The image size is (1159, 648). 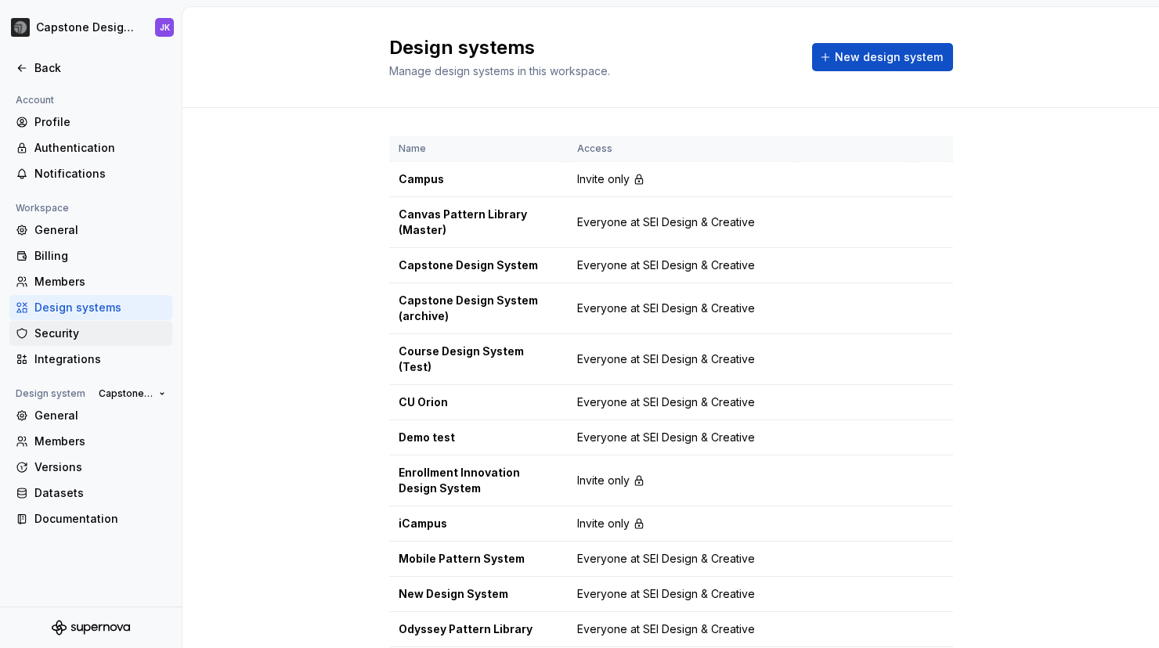 I want to click on span: New design system, so click(x=888, y=57).